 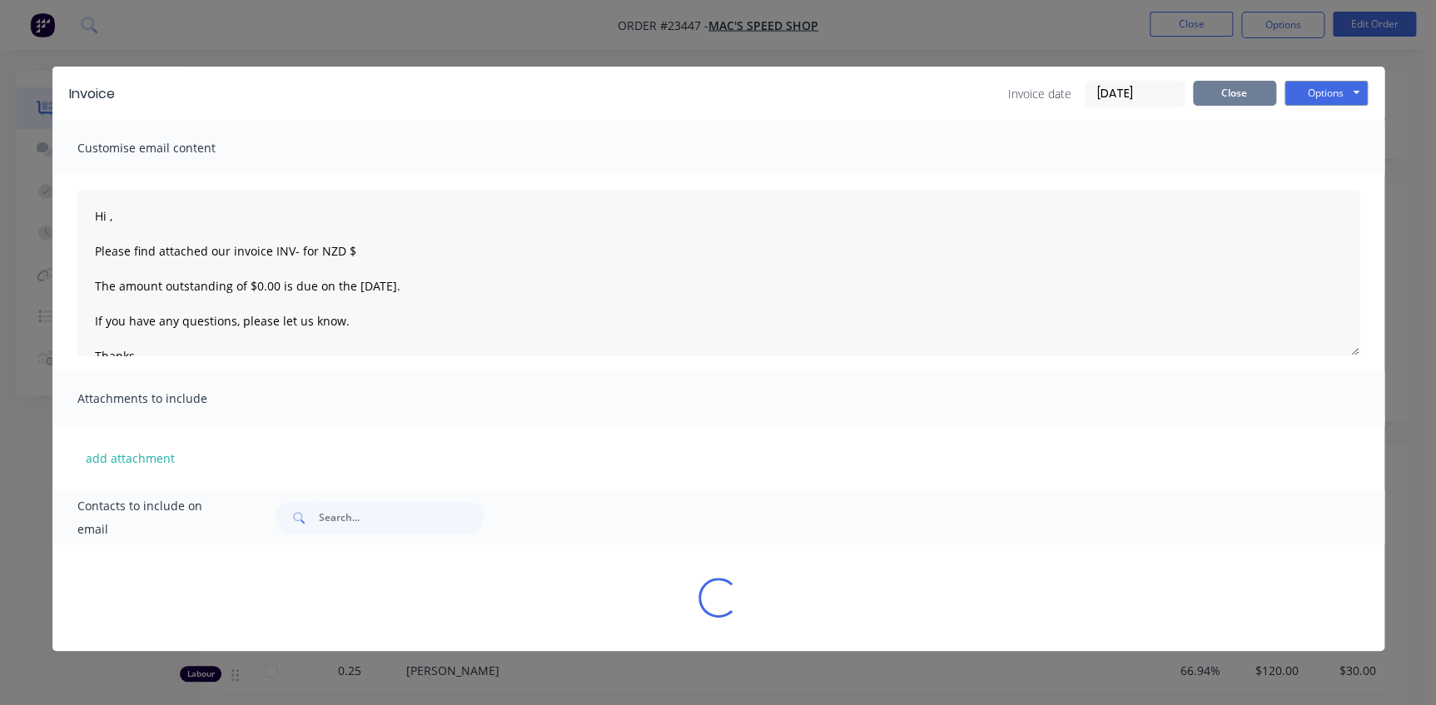 I want to click on button: add attachment, so click(x=130, y=458).